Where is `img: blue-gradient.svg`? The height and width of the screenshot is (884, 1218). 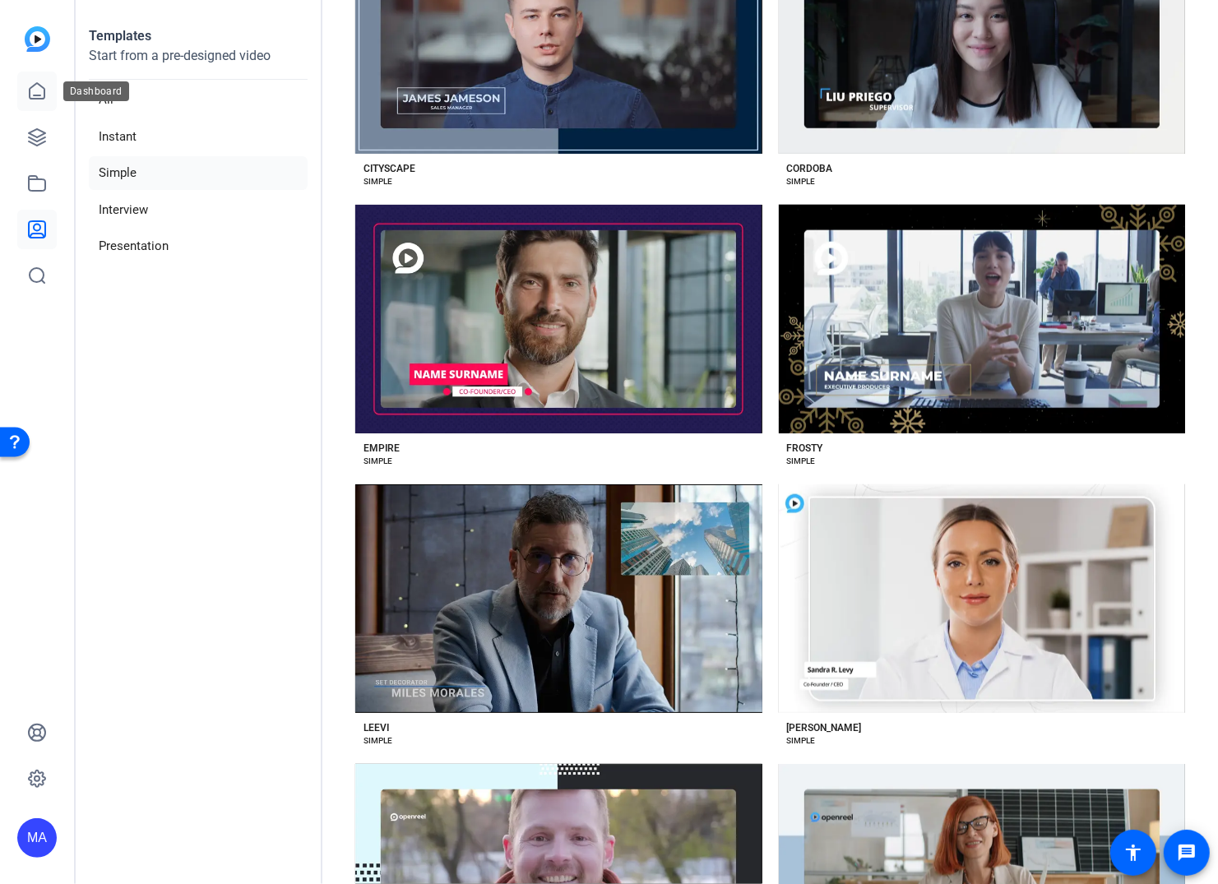
img: blue-gradient.svg is located at coordinates (37, 39).